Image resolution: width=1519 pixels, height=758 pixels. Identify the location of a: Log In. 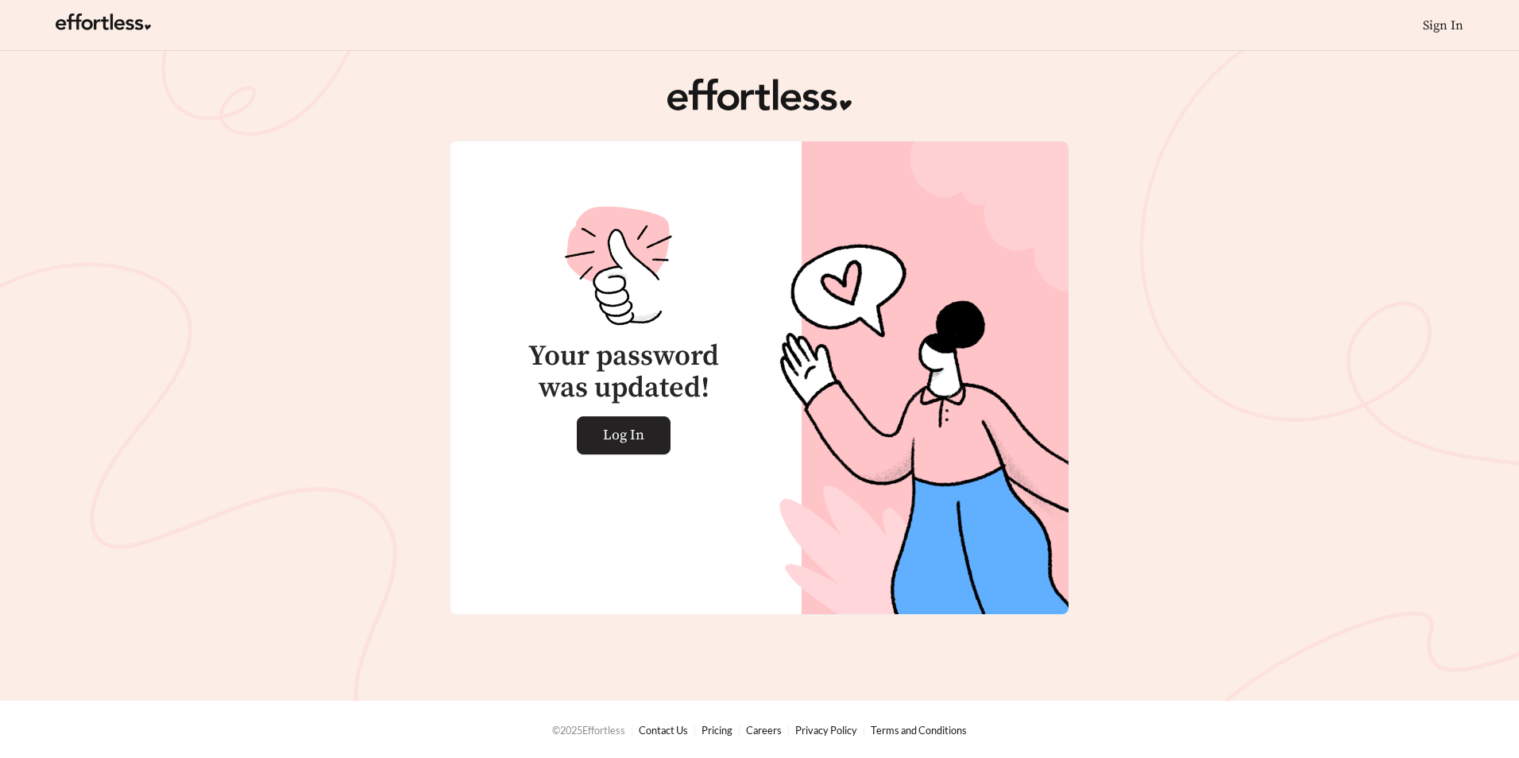
(624, 436).